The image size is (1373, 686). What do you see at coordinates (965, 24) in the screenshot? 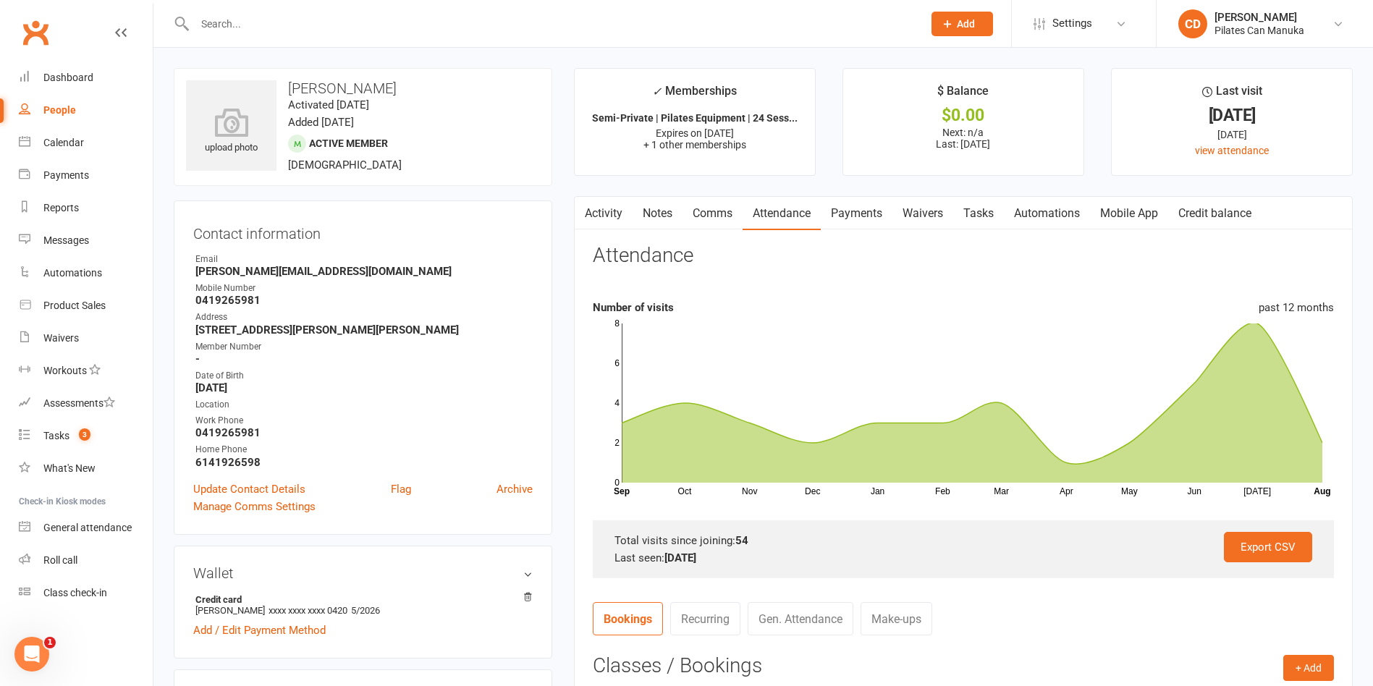
I see `span: Add` at bounding box center [965, 24].